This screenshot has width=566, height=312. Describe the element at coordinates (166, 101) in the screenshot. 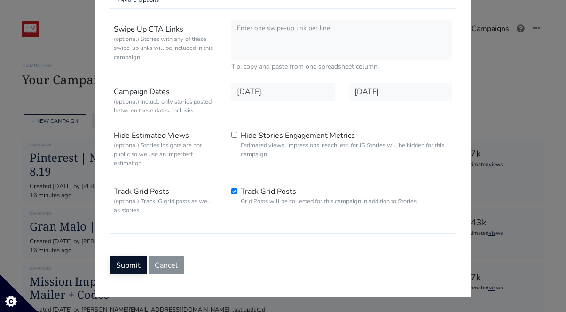

I see `label: Campaign Dates` at that location.